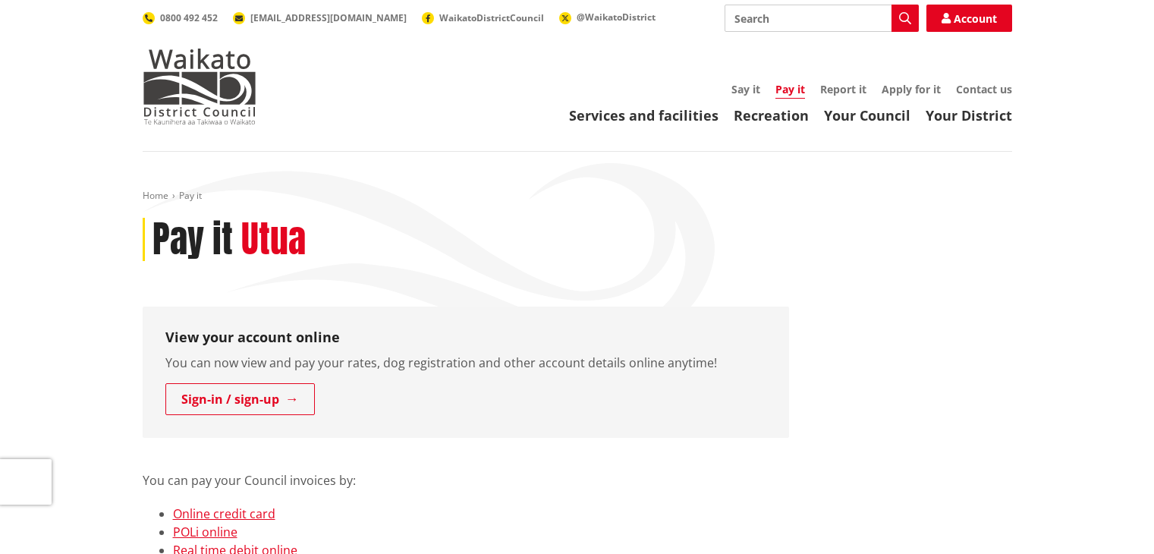 The height and width of the screenshot is (554, 1154). What do you see at coordinates (205, 532) in the screenshot?
I see `a: POLi online` at bounding box center [205, 532].